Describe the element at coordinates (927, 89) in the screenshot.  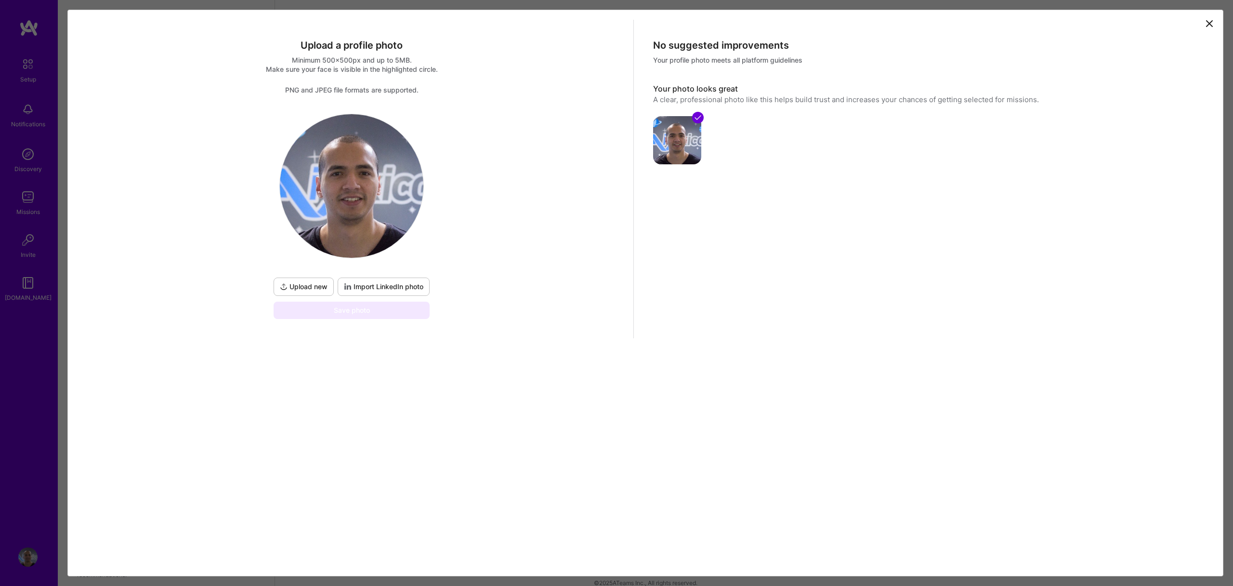
I see `h3: Your photo looks great` at that location.